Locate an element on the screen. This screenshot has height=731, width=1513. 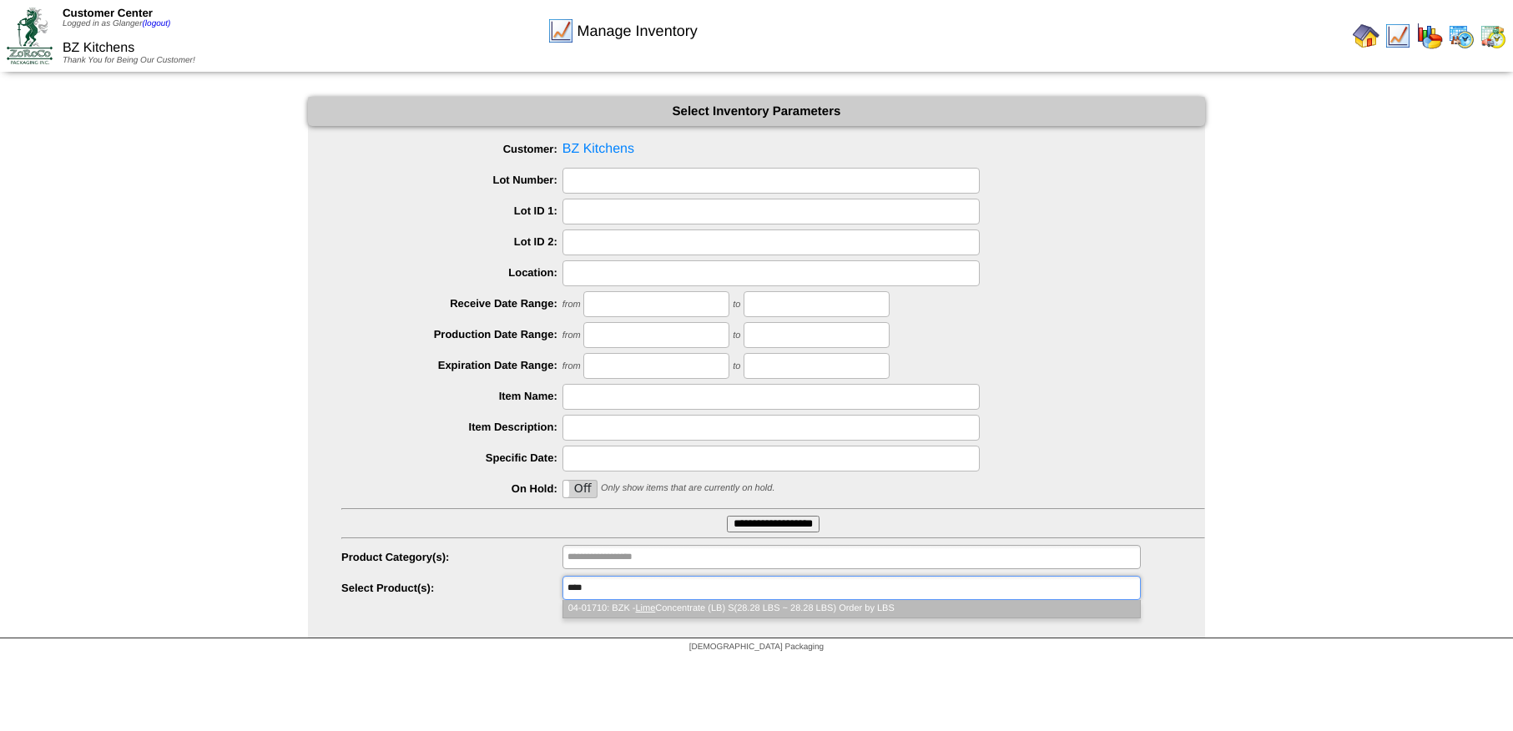
div: Select Inventory Parameters is located at coordinates (756, 111).